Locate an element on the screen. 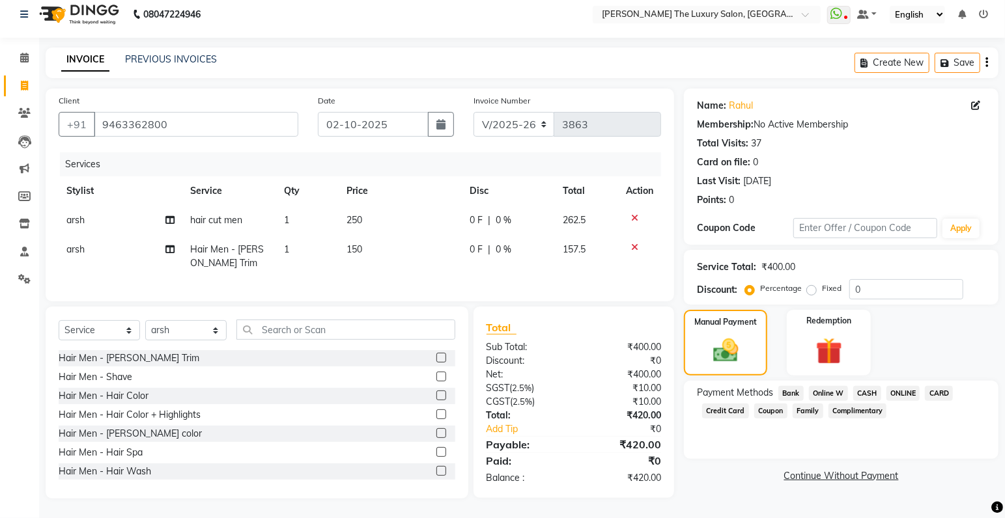  label: Percentage is located at coordinates (781, 289).